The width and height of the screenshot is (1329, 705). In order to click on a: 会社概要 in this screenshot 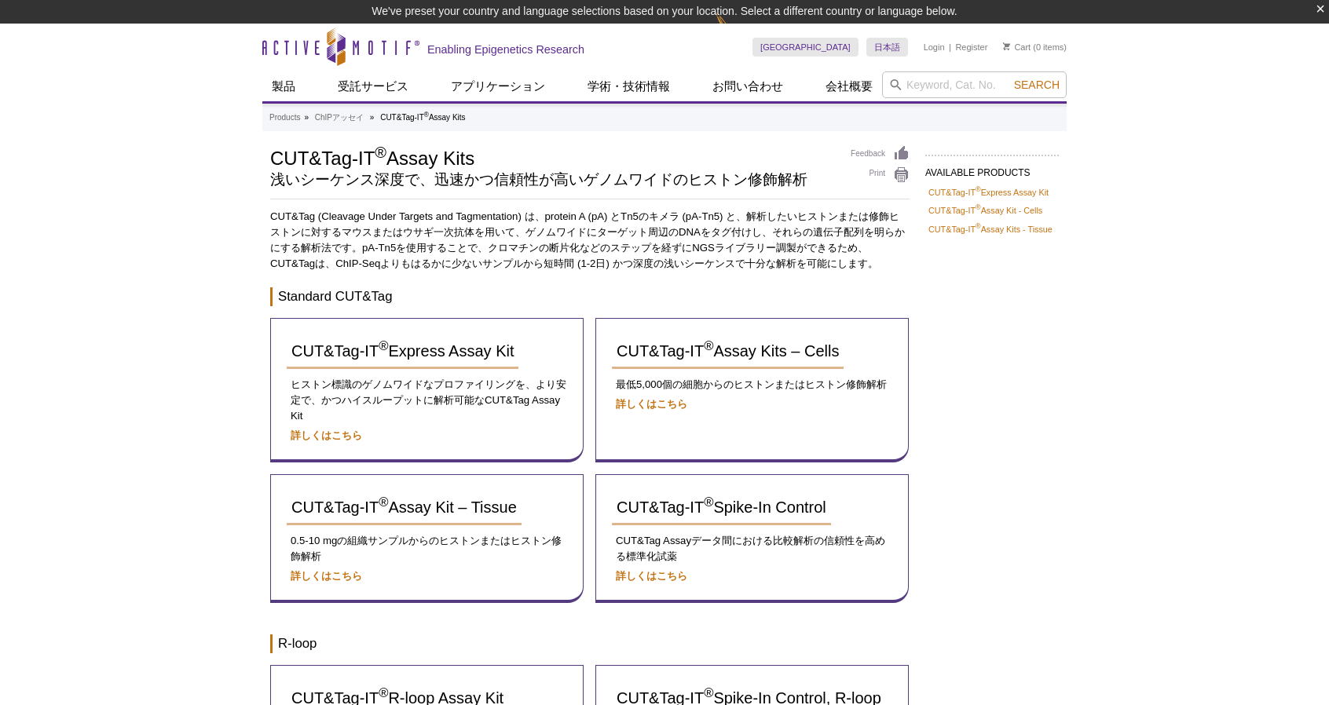, I will do `click(849, 86)`.